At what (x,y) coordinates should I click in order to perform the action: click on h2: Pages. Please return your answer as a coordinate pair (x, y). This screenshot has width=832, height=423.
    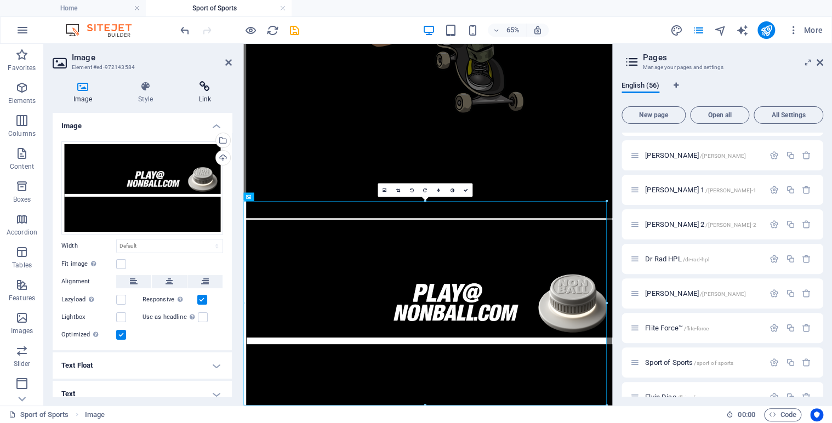
    Looking at the image, I should click on (733, 58).